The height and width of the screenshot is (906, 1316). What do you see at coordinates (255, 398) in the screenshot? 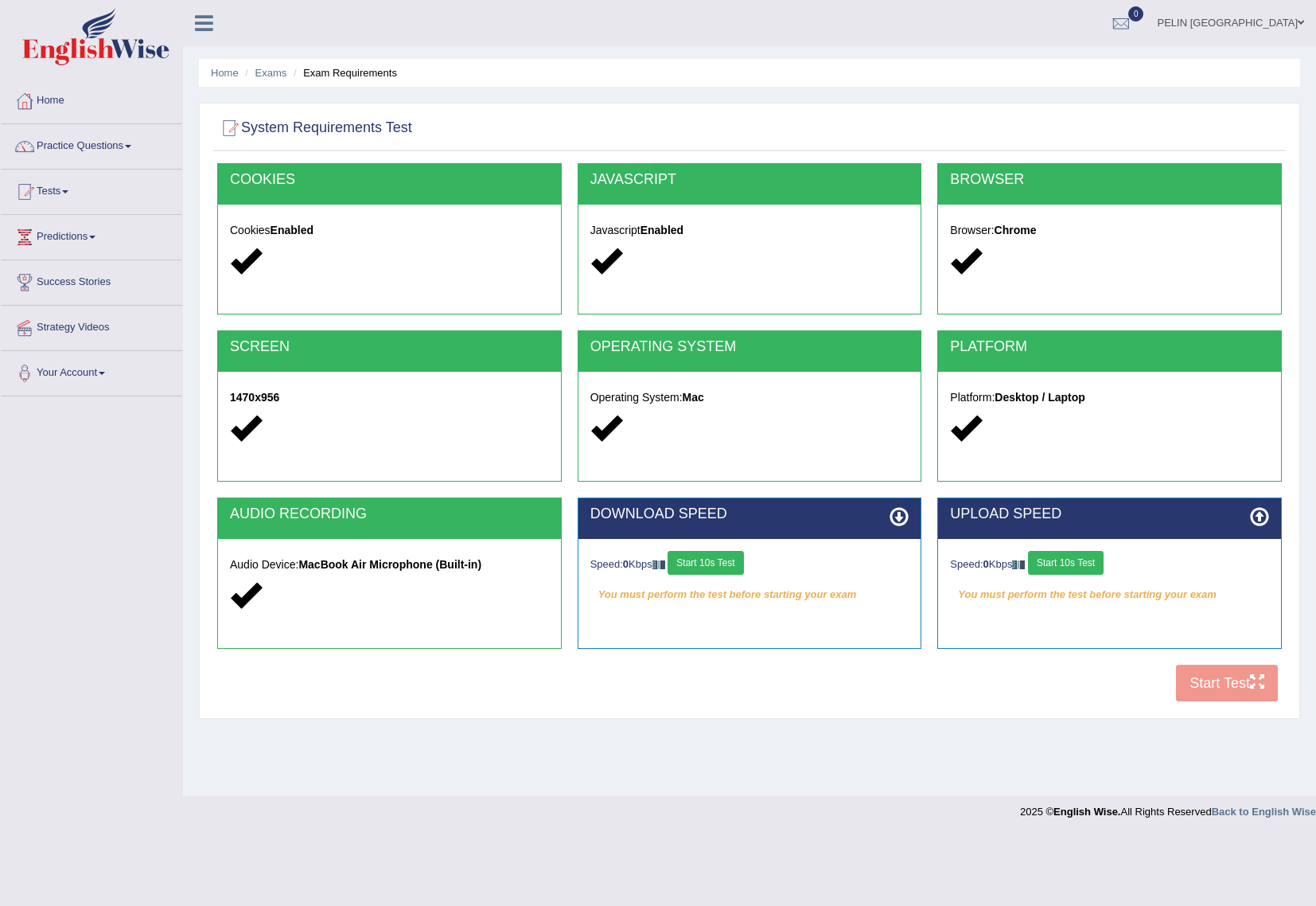
I see `strong: 1470x956` at bounding box center [255, 398].